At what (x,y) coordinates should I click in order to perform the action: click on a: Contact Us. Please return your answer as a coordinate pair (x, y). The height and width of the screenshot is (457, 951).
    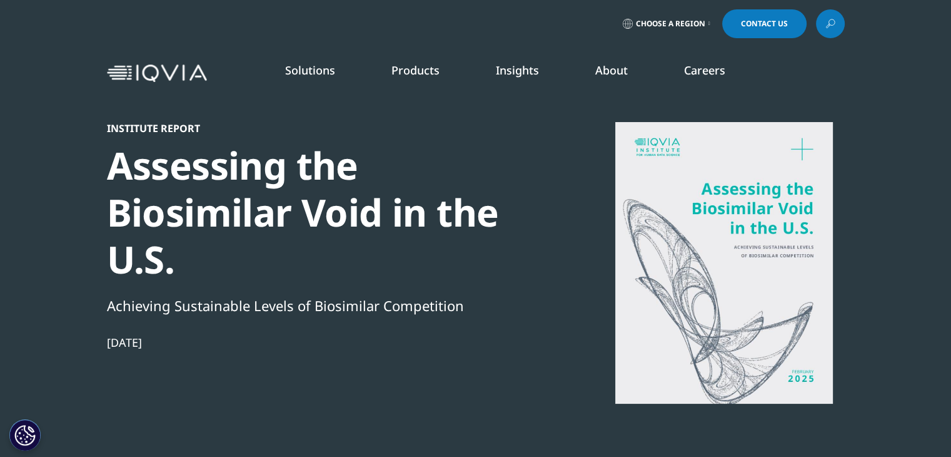
    Looking at the image, I should click on (764, 24).